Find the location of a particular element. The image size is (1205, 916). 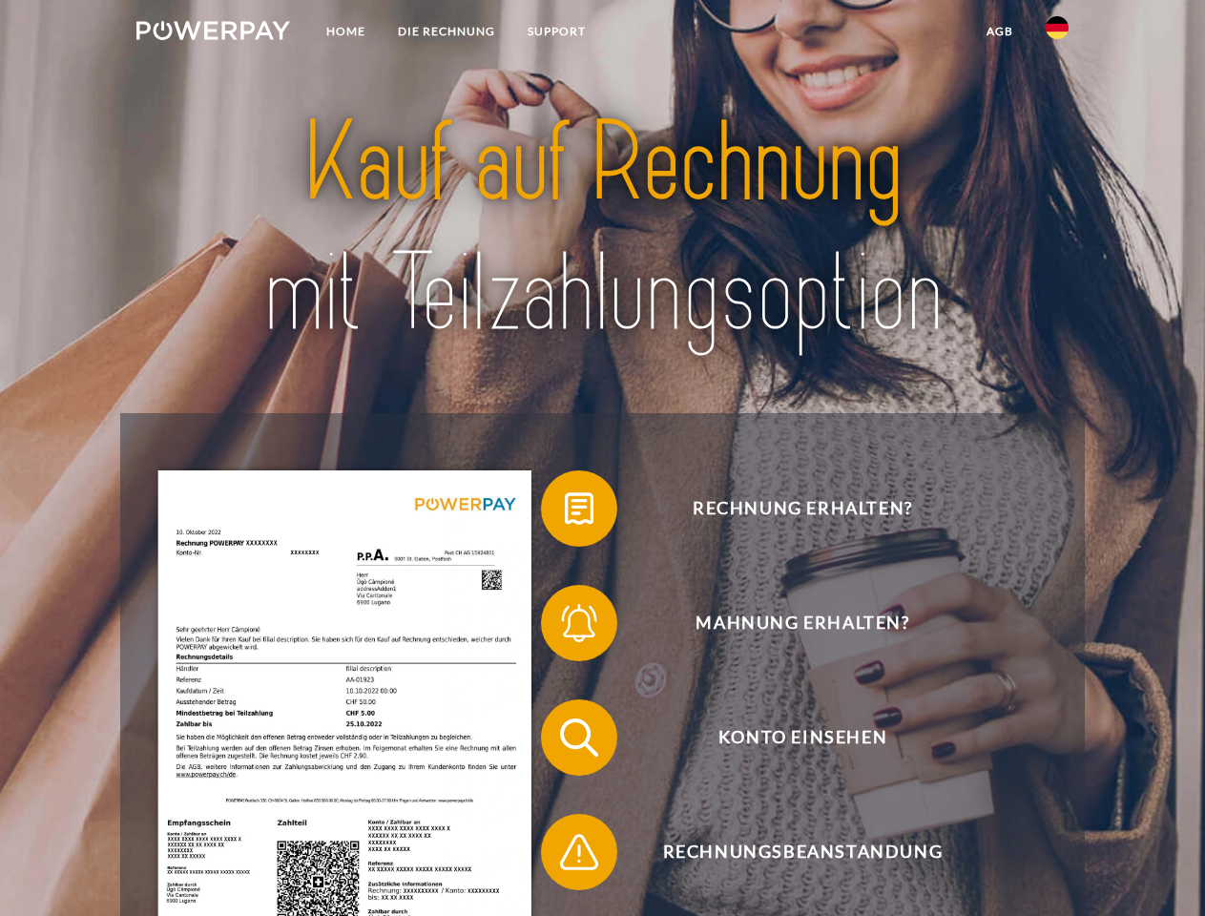

a: Rechnungsbeanstandung is located at coordinates (789, 852).